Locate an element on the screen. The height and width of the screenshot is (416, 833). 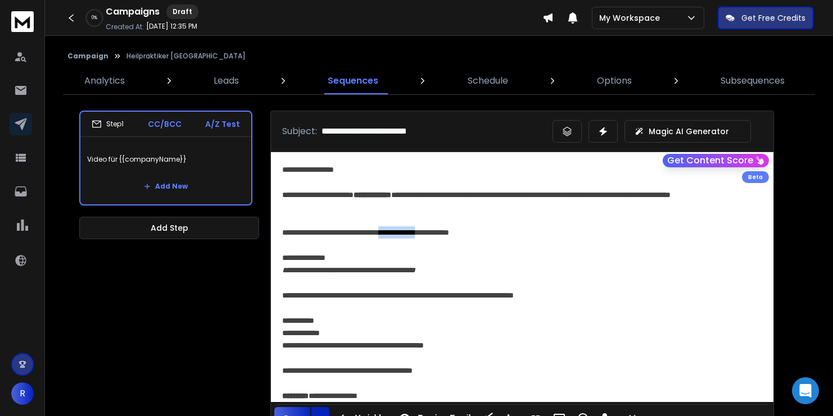
span: R is located at coordinates (22, 394).